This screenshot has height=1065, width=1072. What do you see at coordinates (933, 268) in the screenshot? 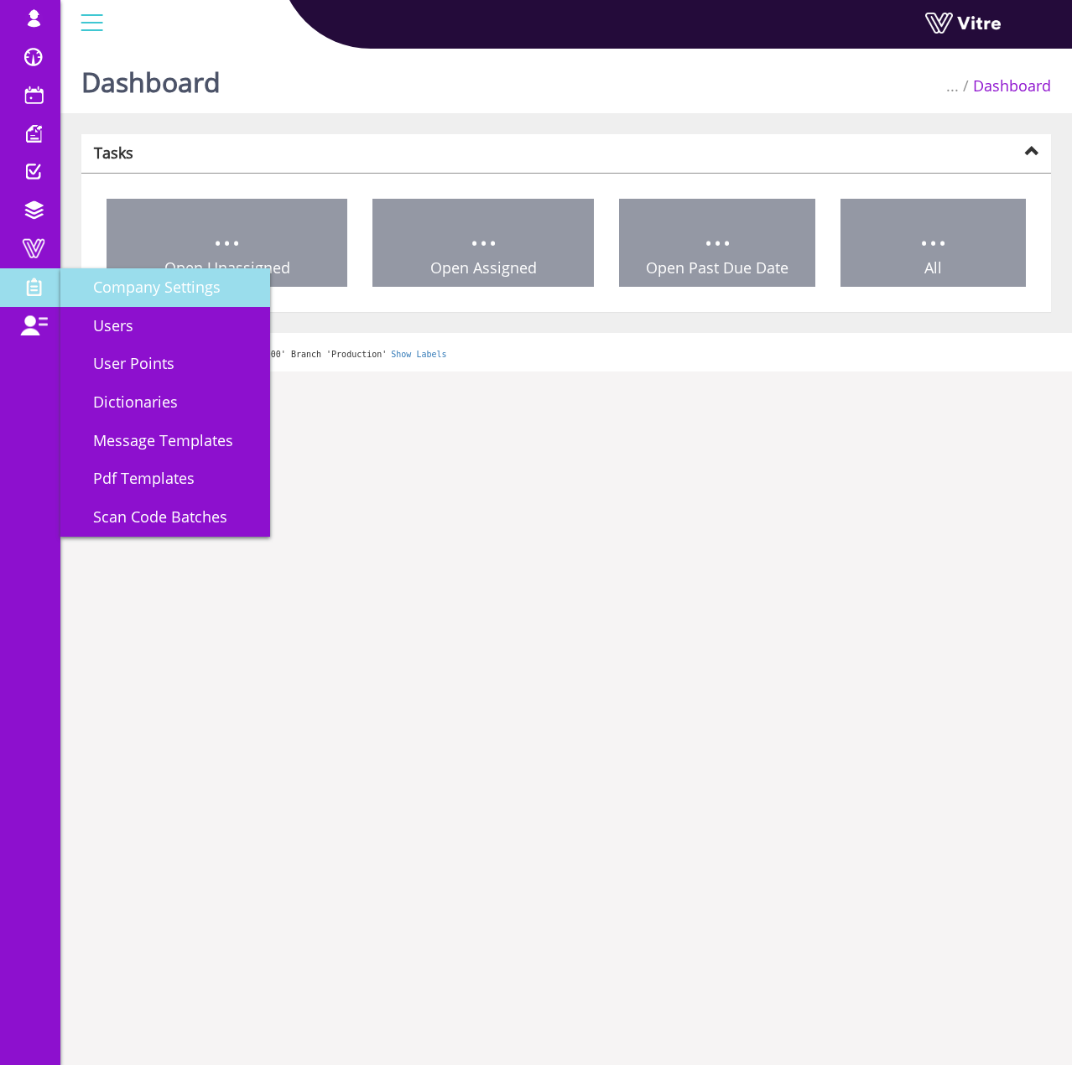
I see `span: All` at bounding box center [933, 268].